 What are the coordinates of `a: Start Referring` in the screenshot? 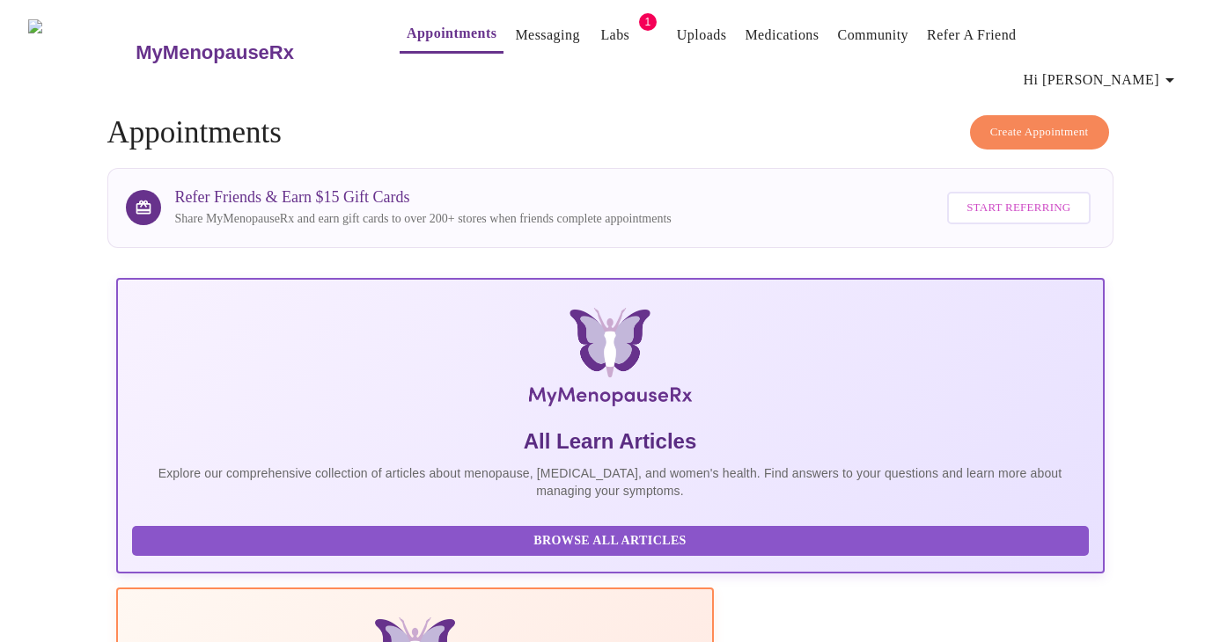 It's located at (1018, 208).